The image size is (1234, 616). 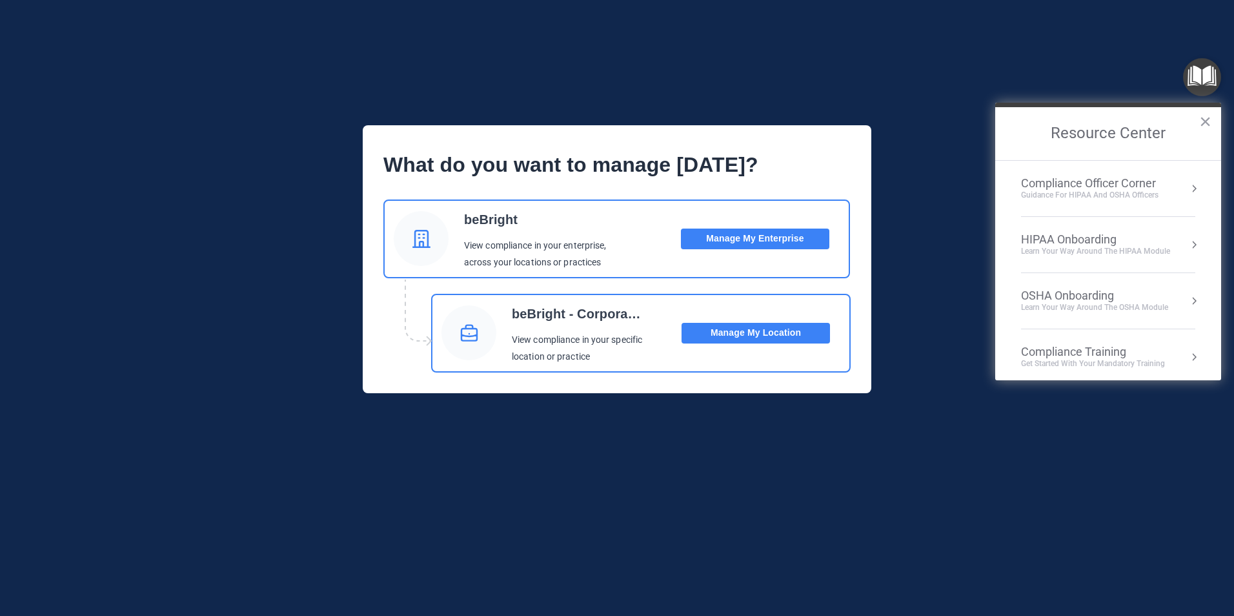 I want to click on h2: Resource Center, so click(x=1108, y=134).